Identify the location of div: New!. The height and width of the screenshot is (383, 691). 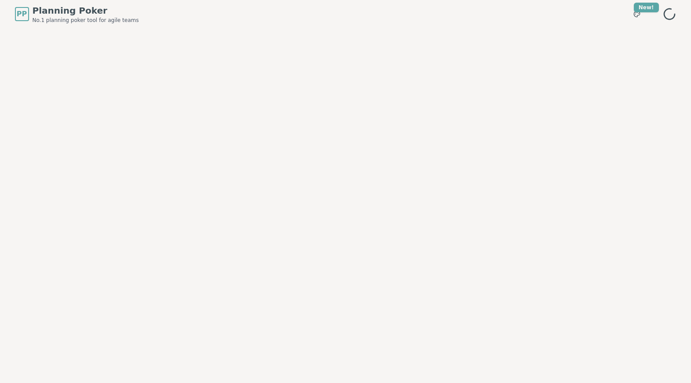
(646, 7).